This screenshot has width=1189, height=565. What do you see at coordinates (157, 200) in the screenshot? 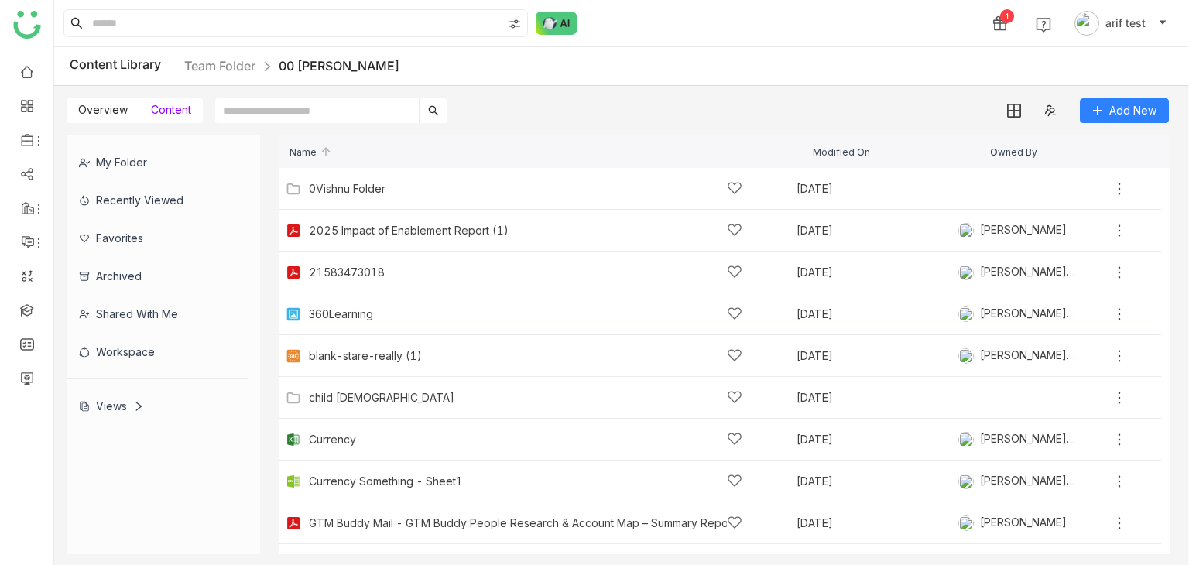
I see `div: Recently Viewed` at bounding box center [157, 200].